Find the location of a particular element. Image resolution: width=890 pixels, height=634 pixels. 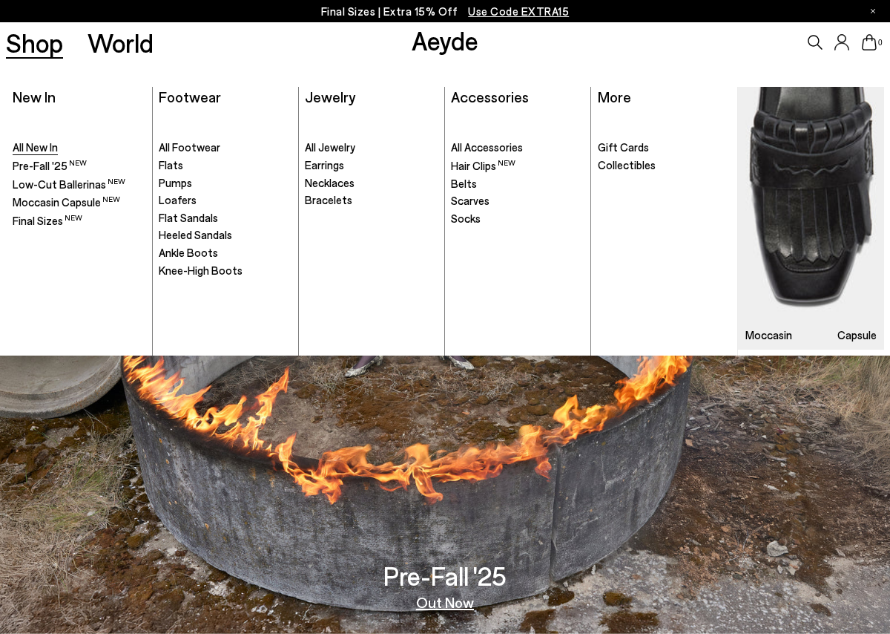

a: Necklaces is located at coordinates (372, 183).